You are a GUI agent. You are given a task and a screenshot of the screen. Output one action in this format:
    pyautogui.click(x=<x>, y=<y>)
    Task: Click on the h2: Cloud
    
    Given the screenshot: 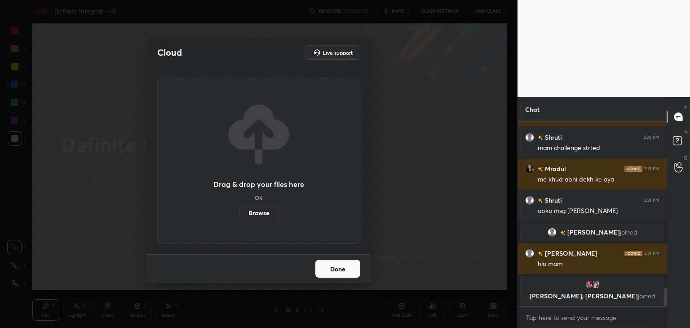 What is the action you would take?
    pyautogui.click(x=169, y=53)
    